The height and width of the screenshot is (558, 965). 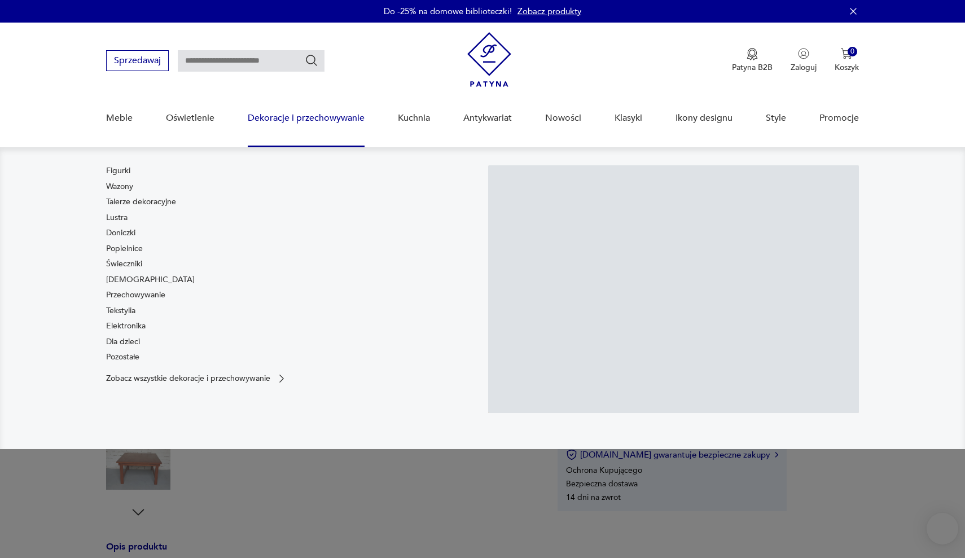 I want to click on a: Meble, so click(x=119, y=118).